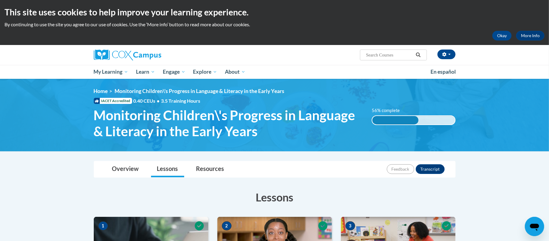 Image resolution: width=549 pixels, height=241 pixels. What do you see at coordinates (396, 120) in the screenshot?
I see `div: 56% complete` at bounding box center [396, 120].